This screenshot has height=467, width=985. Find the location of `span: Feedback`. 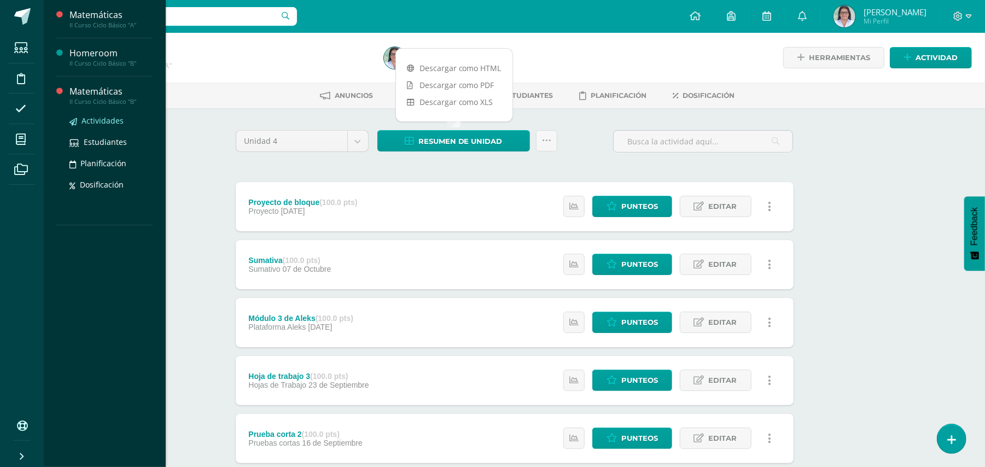

span: Feedback is located at coordinates (975, 227).